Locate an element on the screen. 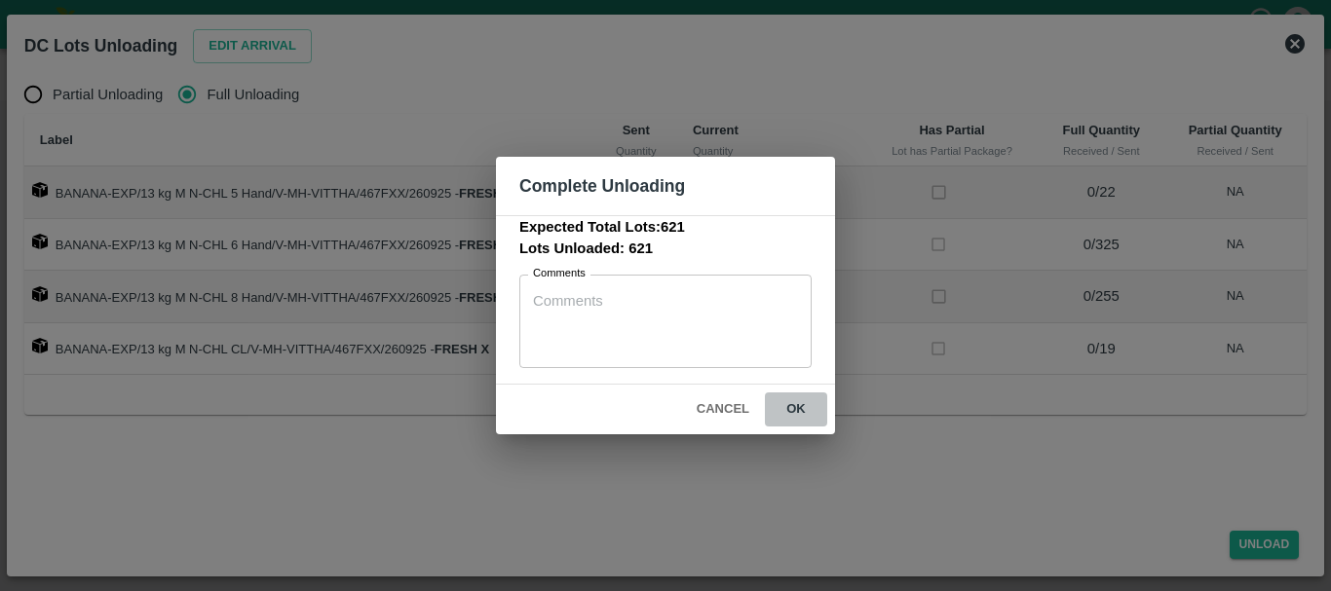  b: Expected Total Lots: 621 is located at coordinates (602, 227).